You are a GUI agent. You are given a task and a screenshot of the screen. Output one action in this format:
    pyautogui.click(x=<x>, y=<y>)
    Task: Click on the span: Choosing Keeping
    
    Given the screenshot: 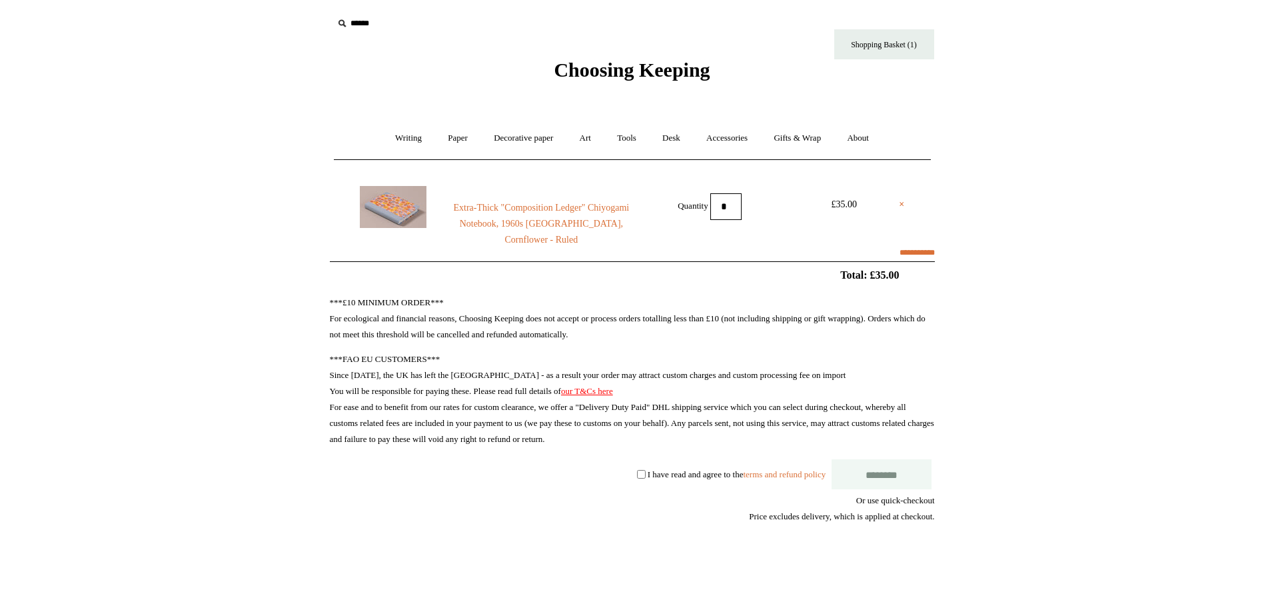 What is the action you would take?
    pyautogui.click(x=631, y=69)
    